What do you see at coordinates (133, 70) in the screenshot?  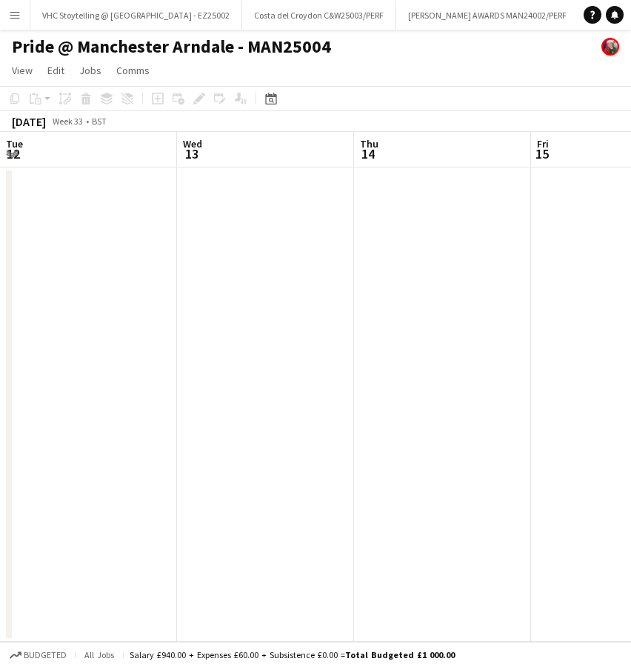 I see `a: Comms` at bounding box center [133, 70].